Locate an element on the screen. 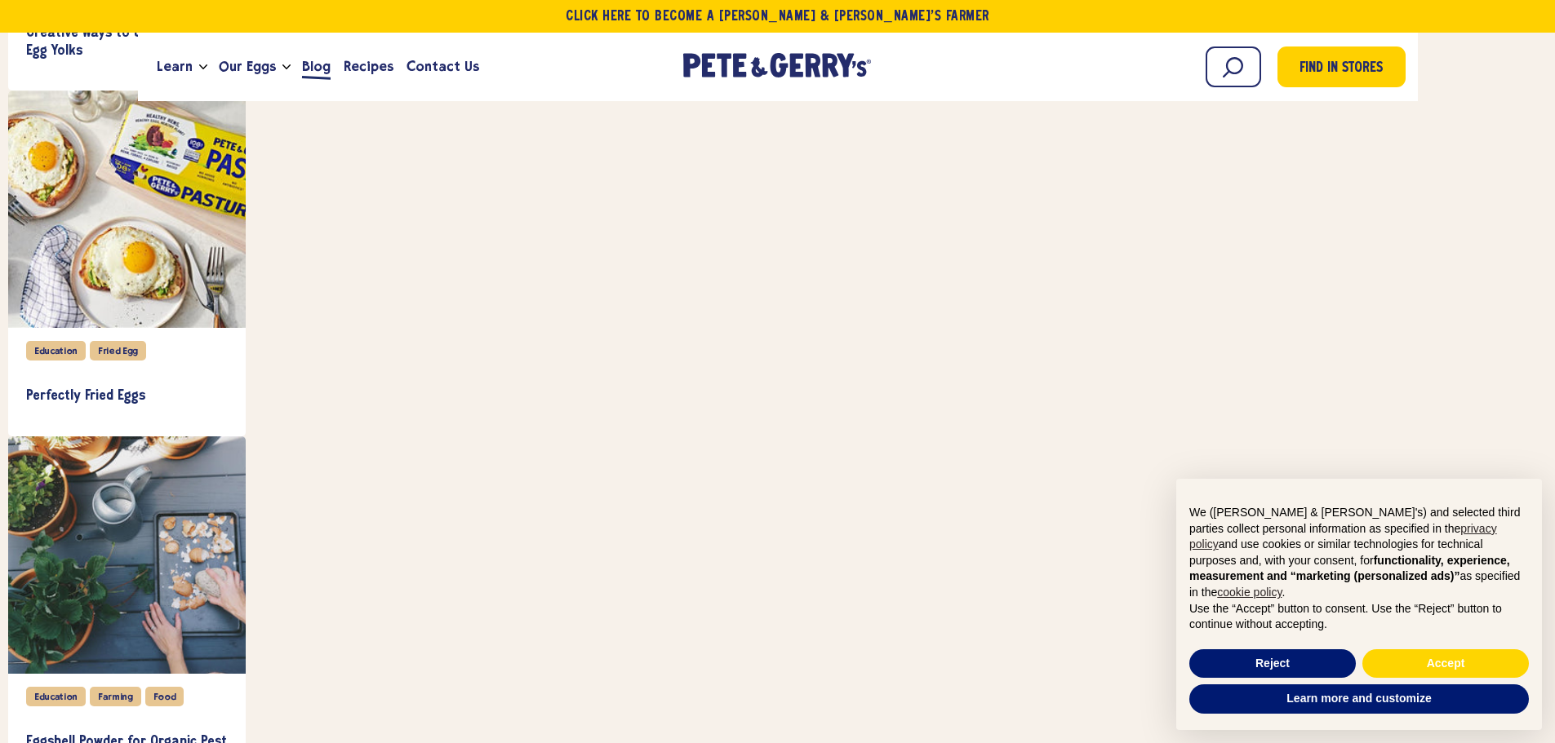 This screenshot has height=743, width=1555. button: Reject is located at coordinates (1272, 664).